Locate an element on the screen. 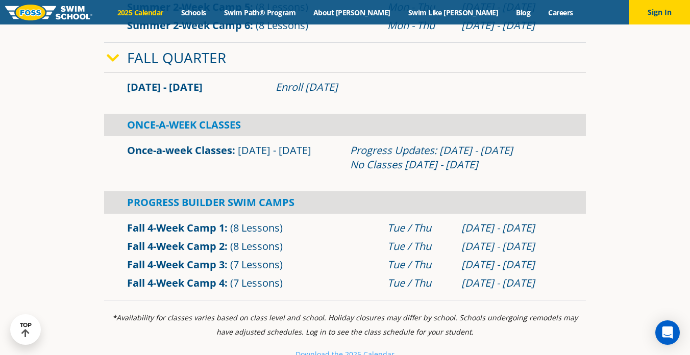 Image resolution: width=690 pixels, height=355 pixels. div: TOP is located at coordinates (26, 330).